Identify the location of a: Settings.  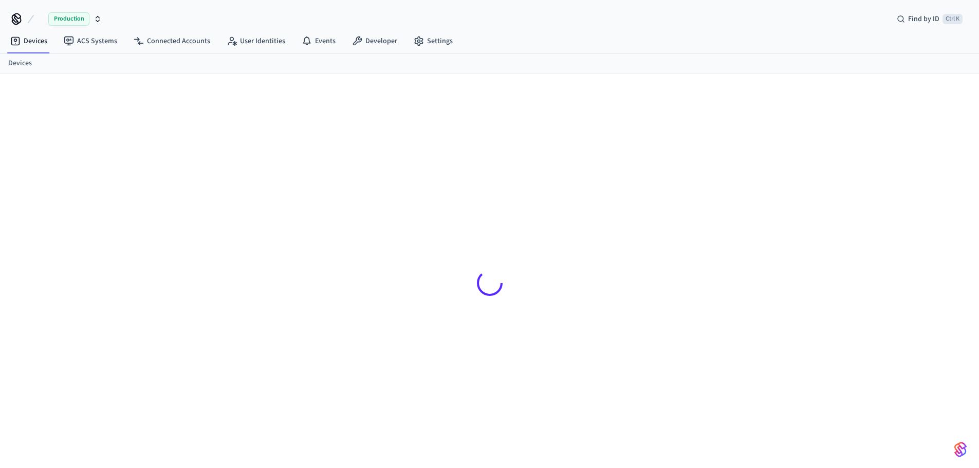
(433, 41).